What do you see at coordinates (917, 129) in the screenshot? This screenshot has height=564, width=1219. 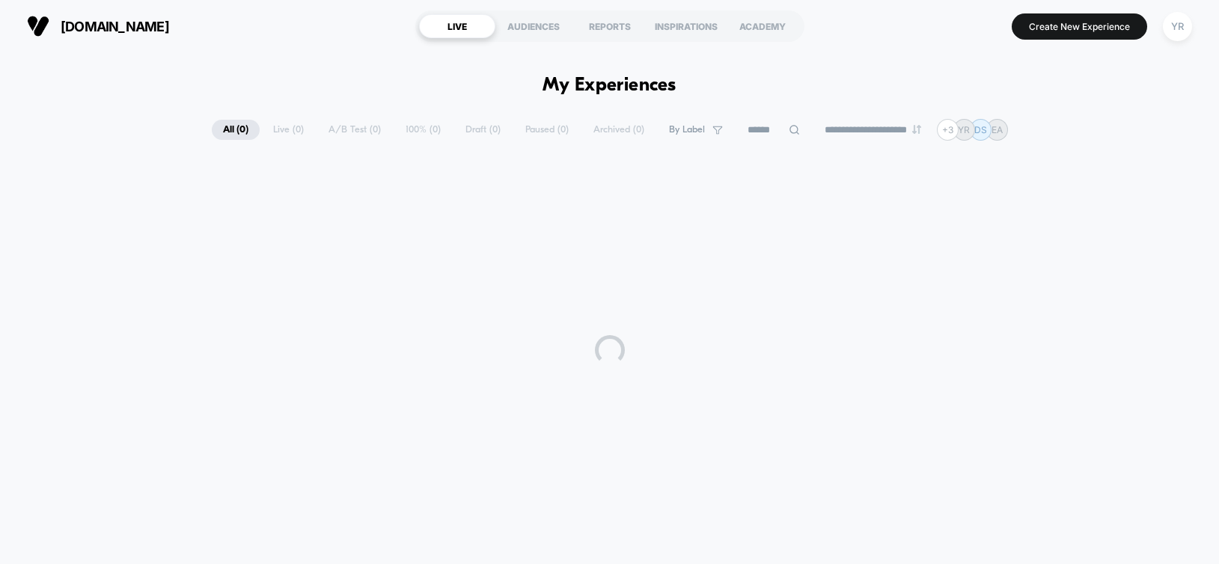 I see `img: end` at bounding box center [917, 129].